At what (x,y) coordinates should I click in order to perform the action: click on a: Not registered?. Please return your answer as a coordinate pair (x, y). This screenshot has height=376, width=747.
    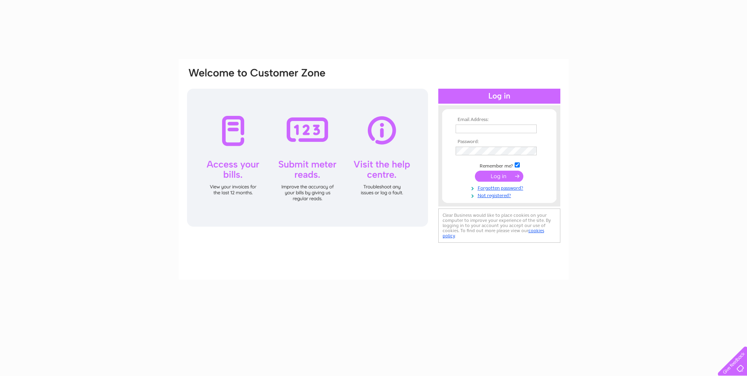
    Looking at the image, I should click on (500, 194).